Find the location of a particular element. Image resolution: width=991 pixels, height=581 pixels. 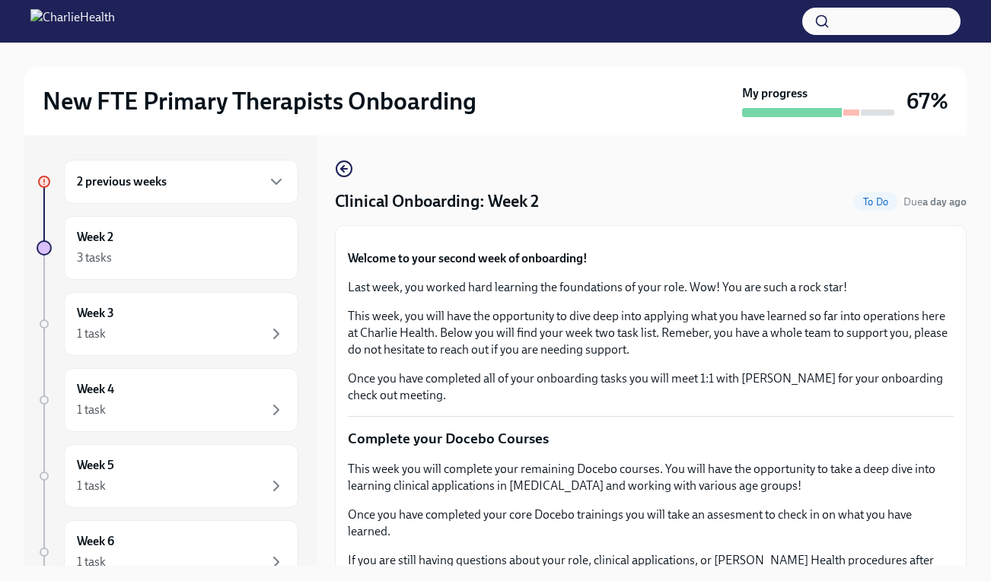

a: Week 31 task is located at coordinates (167, 324).